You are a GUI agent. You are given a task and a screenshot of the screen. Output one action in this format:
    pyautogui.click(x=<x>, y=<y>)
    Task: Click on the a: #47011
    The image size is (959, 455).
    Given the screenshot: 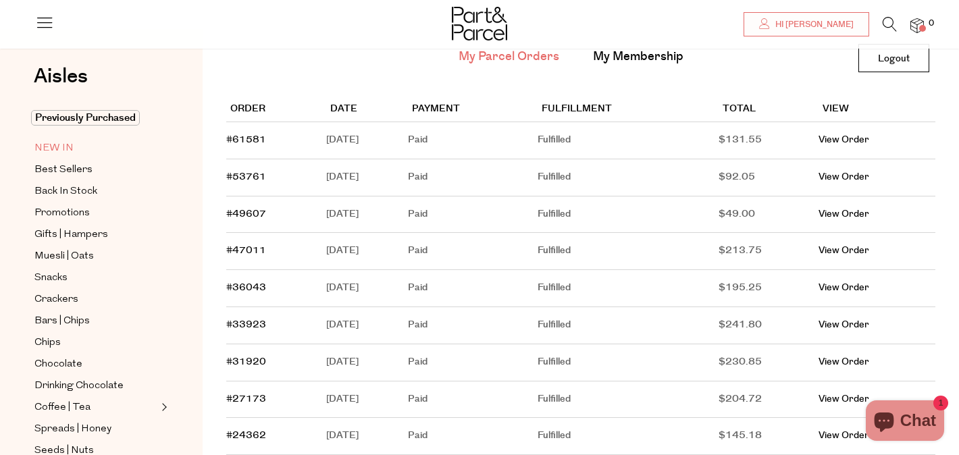 What is the action you would take?
    pyautogui.click(x=246, y=251)
    